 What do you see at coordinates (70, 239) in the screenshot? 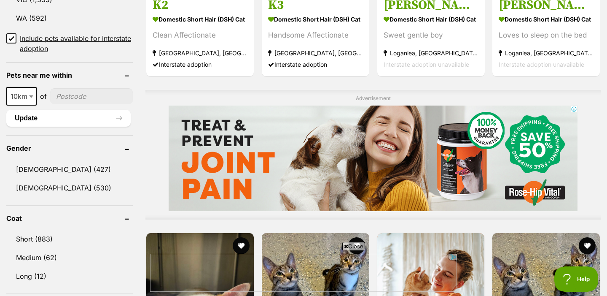
I see `a: Short (883)` at bounding box center [70, 239].